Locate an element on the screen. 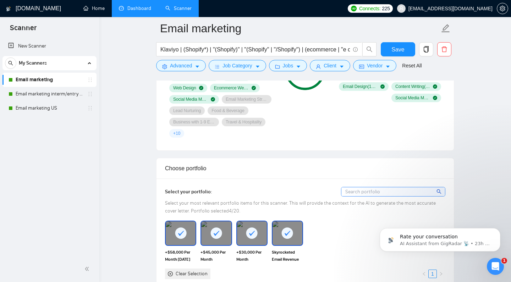 This screenshot has width=511, height=282. p: Rate your conversation is located at coordinates (77, 24).